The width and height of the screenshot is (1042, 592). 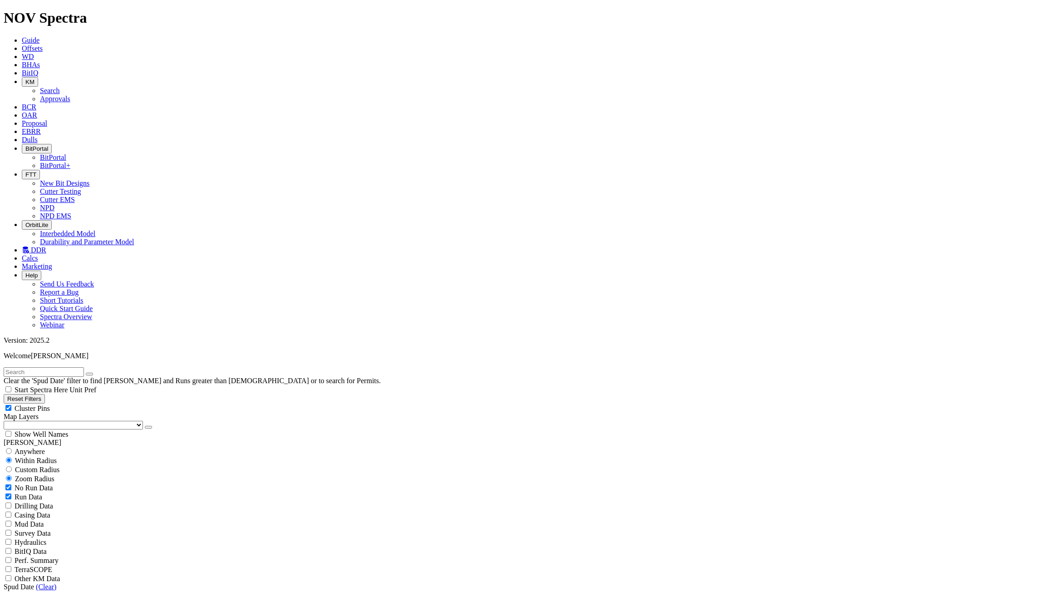 What do you see at coordinates (66, 308) in the screenshot?
I see `a: Quick Start Guide` at bounding box center [66, 308].